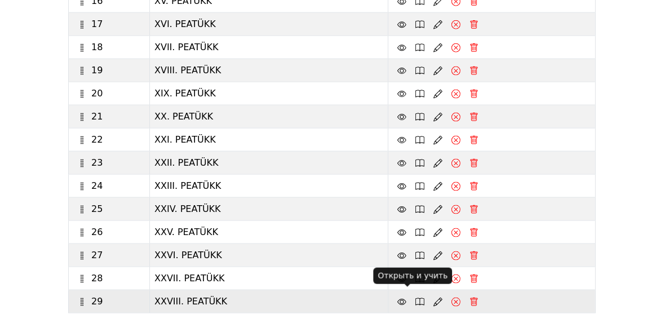 Image resolution: width=664 pixels, height=323 pixels. What do you see at coordinates (332, 140) in the screenshot?
I see `tr: 22XXI. PEATÜKK` at bounding box center [332, 140].